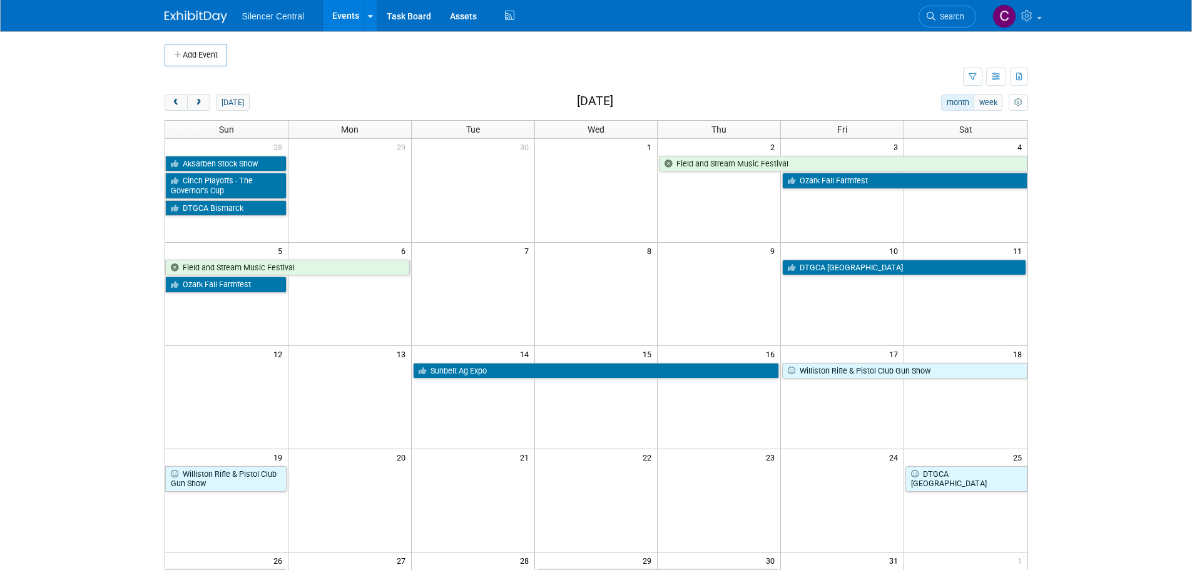 The height and width of the screenshot is (570, 1192). What do you see at coordinates (651, 250) in the screenshot?
I see `span: 8` at bounding box center [651, 250].